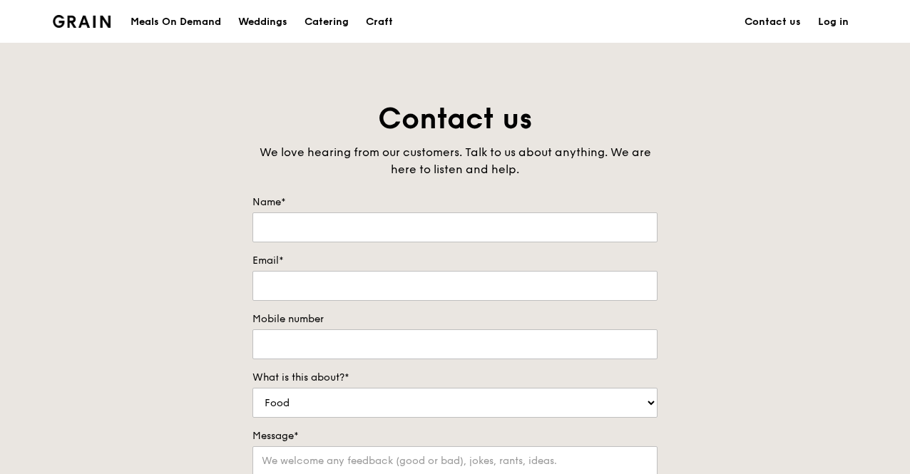 The height and width of the screenshot is (474, 910). What do you see at coordinates (773, 22) in the screenshot?
I see `a: Contact us` at bounding box center [773, 22].